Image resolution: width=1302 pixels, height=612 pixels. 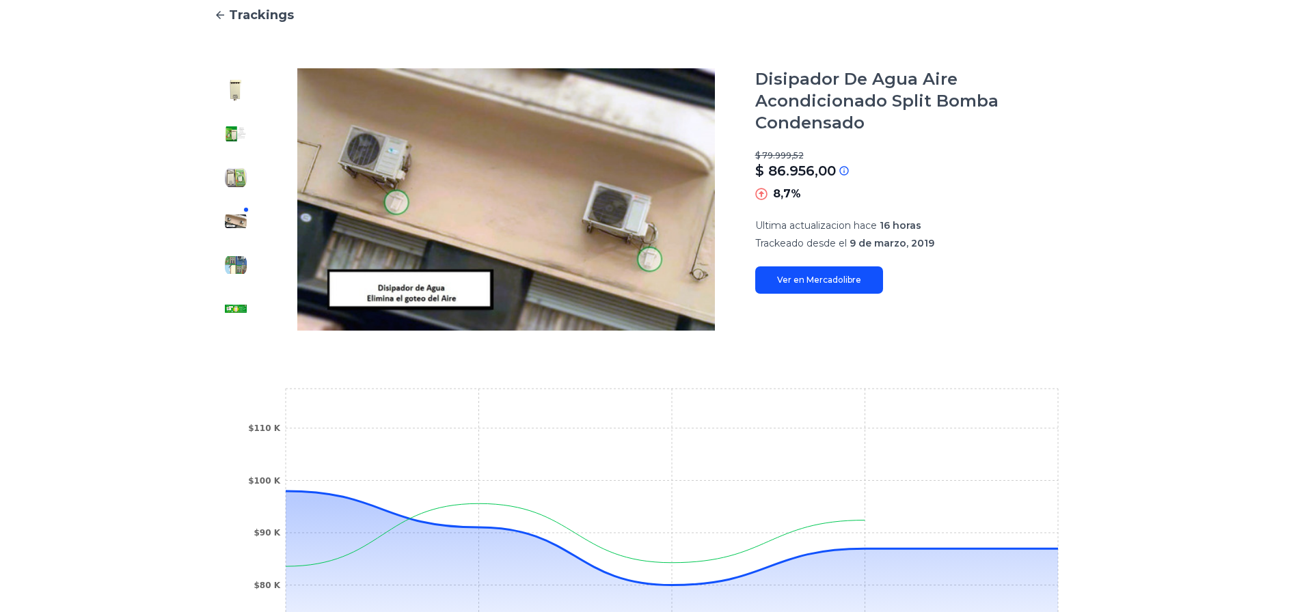 I want to click on span: 9 de marzo, 2019, so click(x=892, y=243).